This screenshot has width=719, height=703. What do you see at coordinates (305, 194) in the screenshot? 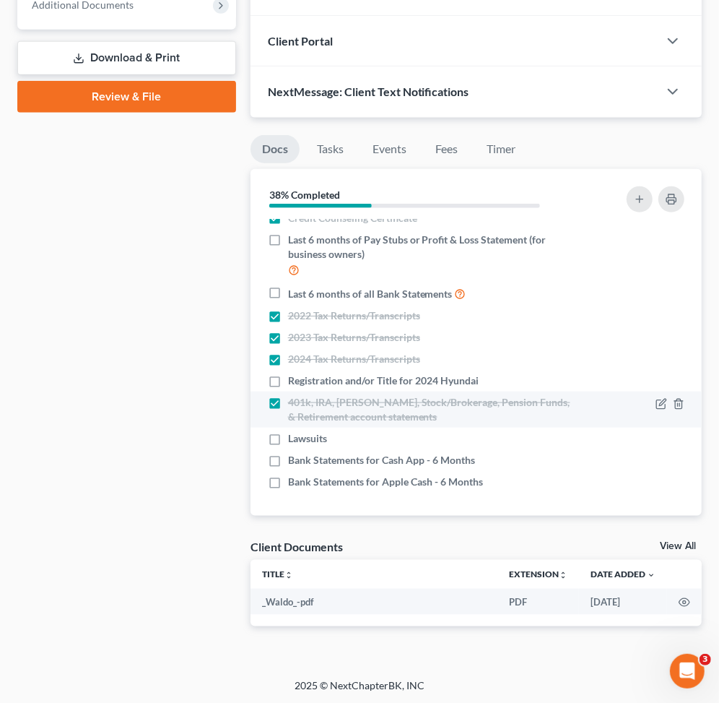
I see `strong: 38% Completed` at bounding box center [305, 194].